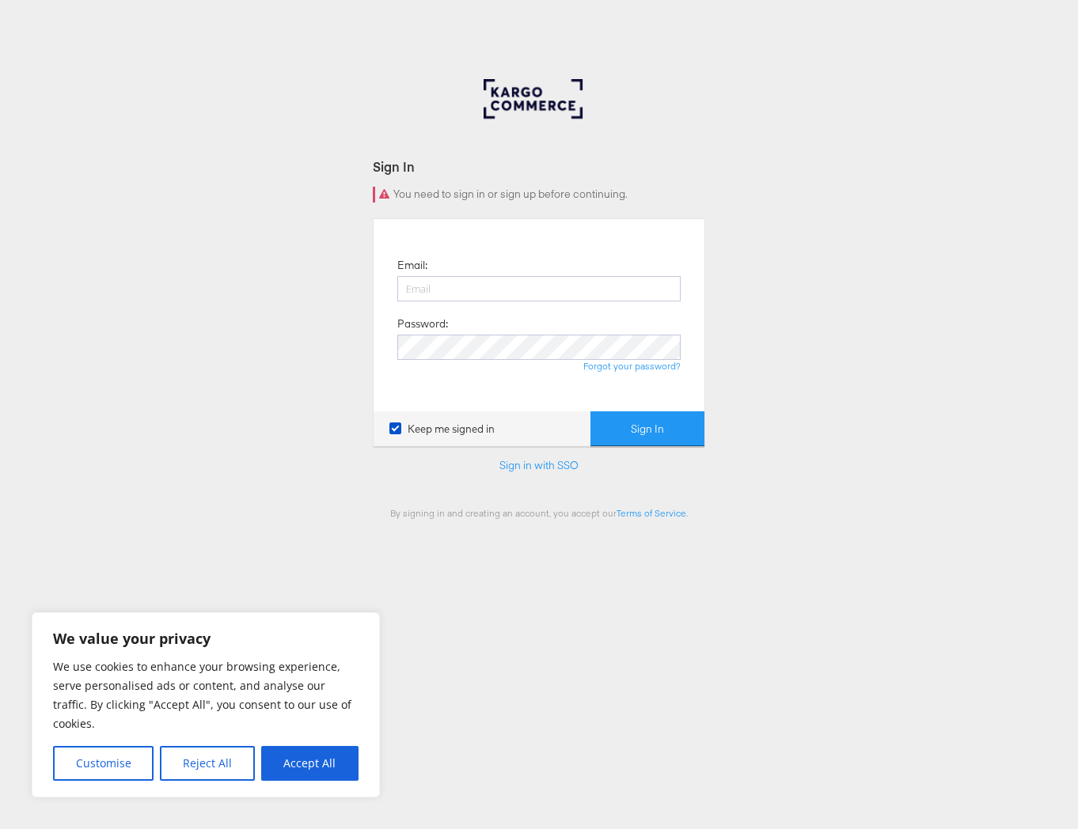  Describe the element at coordinates (207, 764) in the screenshot. I see `button: Reject All` at that location.